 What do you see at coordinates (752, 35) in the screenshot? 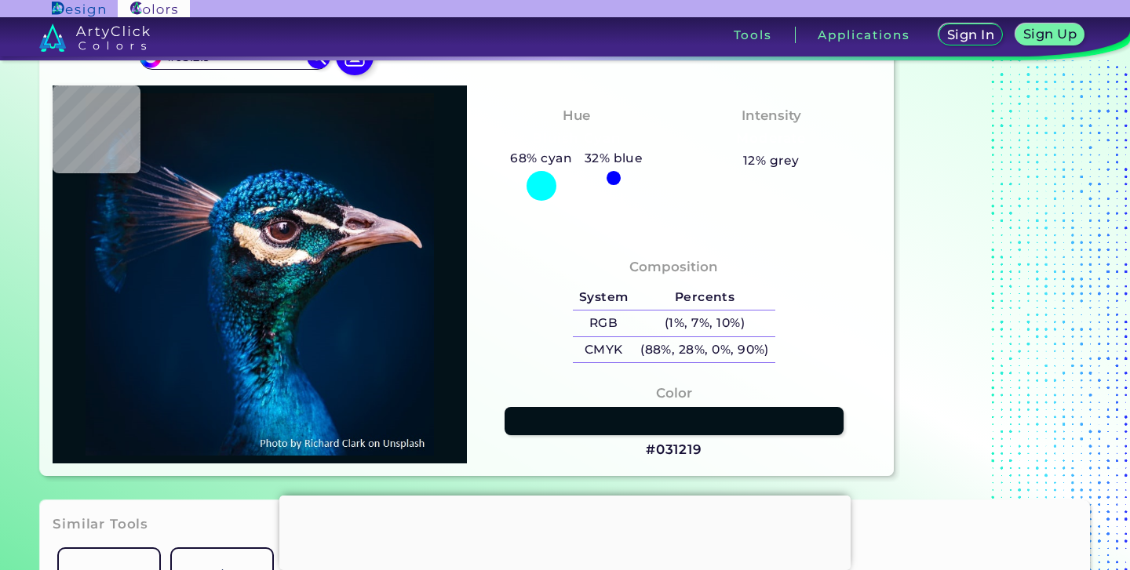
I see `h3: Tools` at bounding box center [752, 35].